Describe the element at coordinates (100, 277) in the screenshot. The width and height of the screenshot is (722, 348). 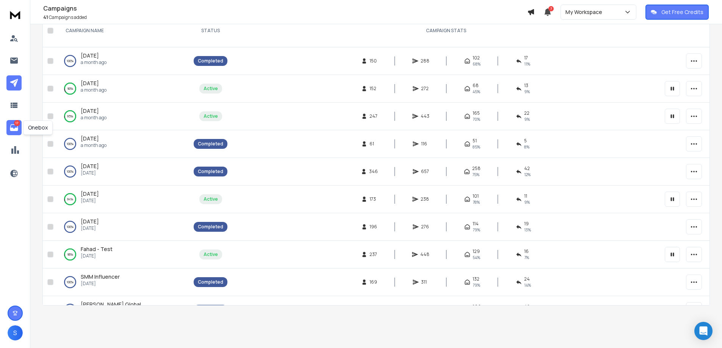
I see `a: SMM Influencer` at that location.